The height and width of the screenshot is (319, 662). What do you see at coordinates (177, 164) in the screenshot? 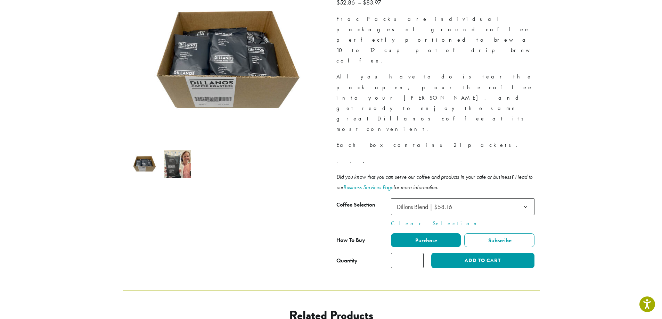
I see `img: Frac Packs - Image 2` at bounding box center [177, 164].